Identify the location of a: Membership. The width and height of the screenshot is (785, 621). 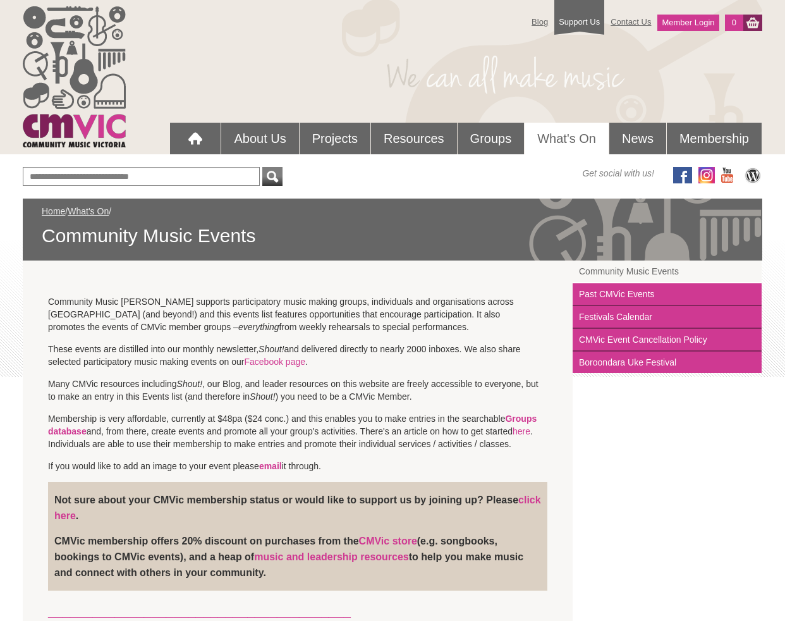
(715, 138).